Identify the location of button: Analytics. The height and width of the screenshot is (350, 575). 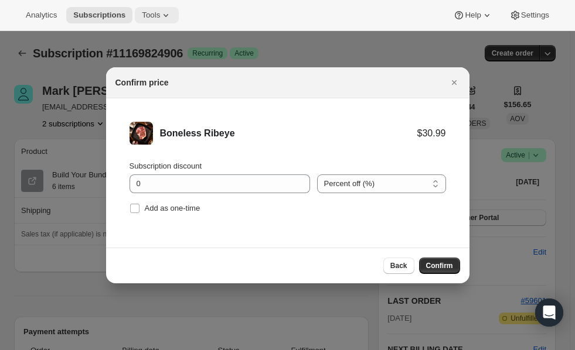
(41, 15).